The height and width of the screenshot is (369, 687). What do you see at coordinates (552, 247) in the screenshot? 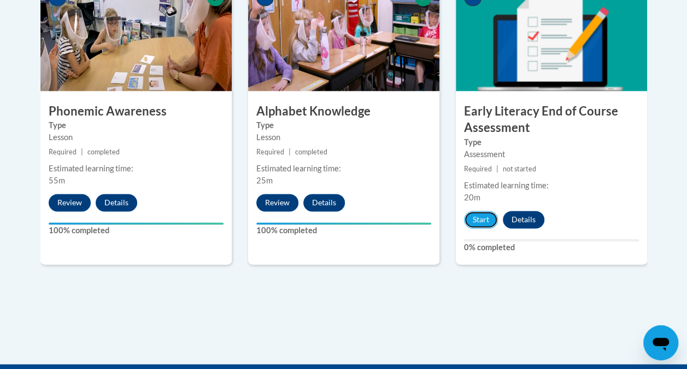
I see `label: 0% completed` at bounding box center [552, 247].